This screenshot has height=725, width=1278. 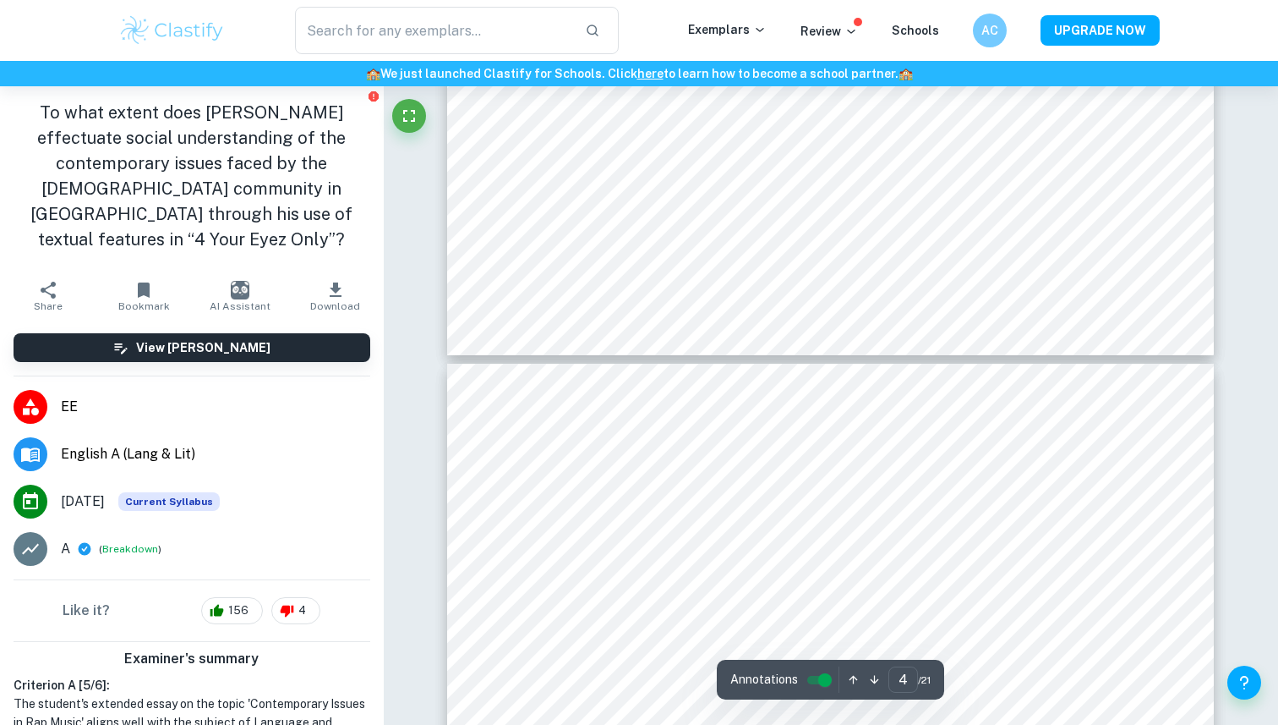 What do you see at coordinates (48, 306) in the screenshot?
I see `span: Share` at bounding box center [48, 306].